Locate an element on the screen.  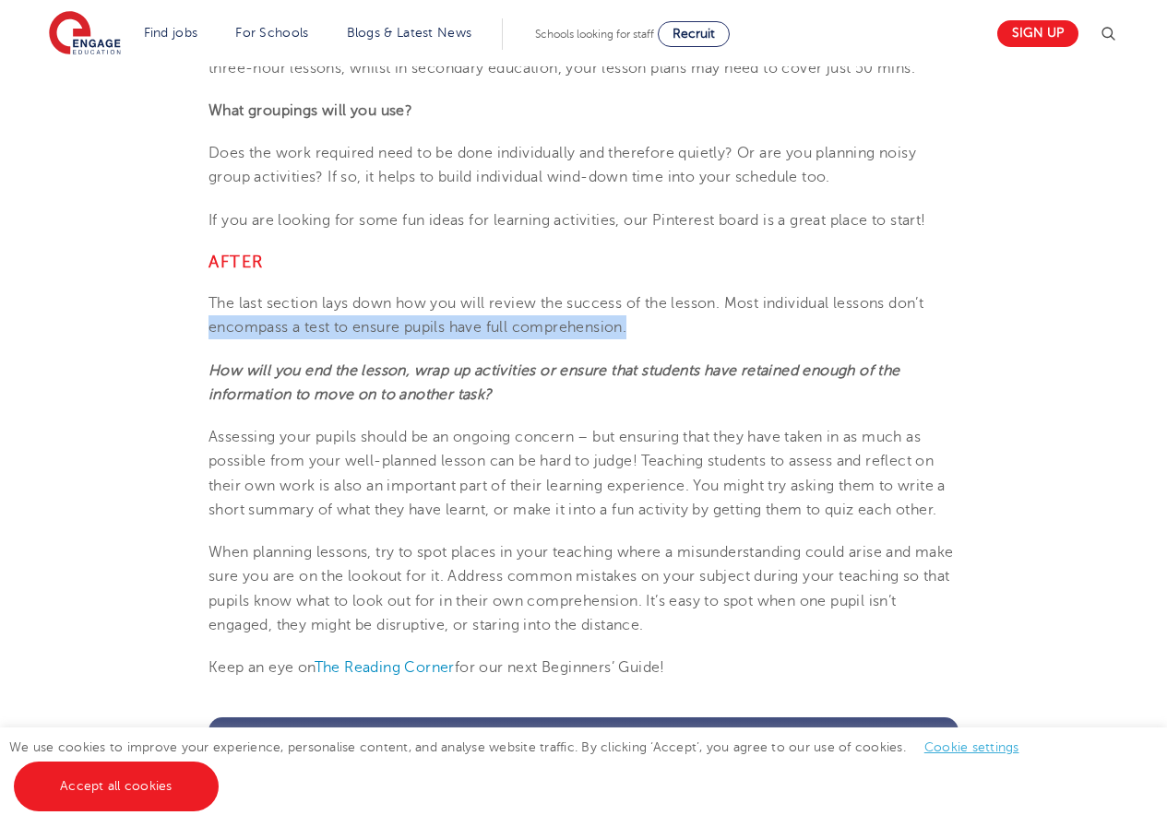
span: Keep an eye on for our next Beginners’ Guide! is located at coordinates (436, 668).